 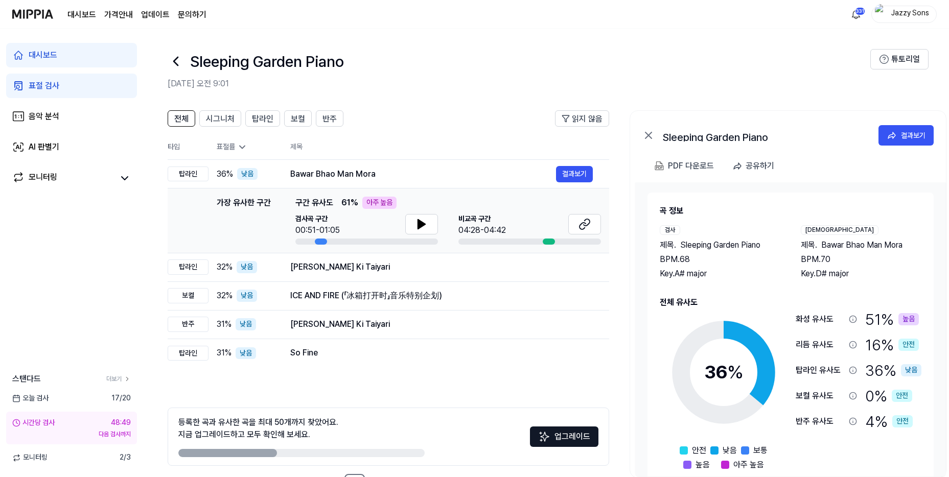 I want to click on span: 보컬, so click(x=298, y=119).